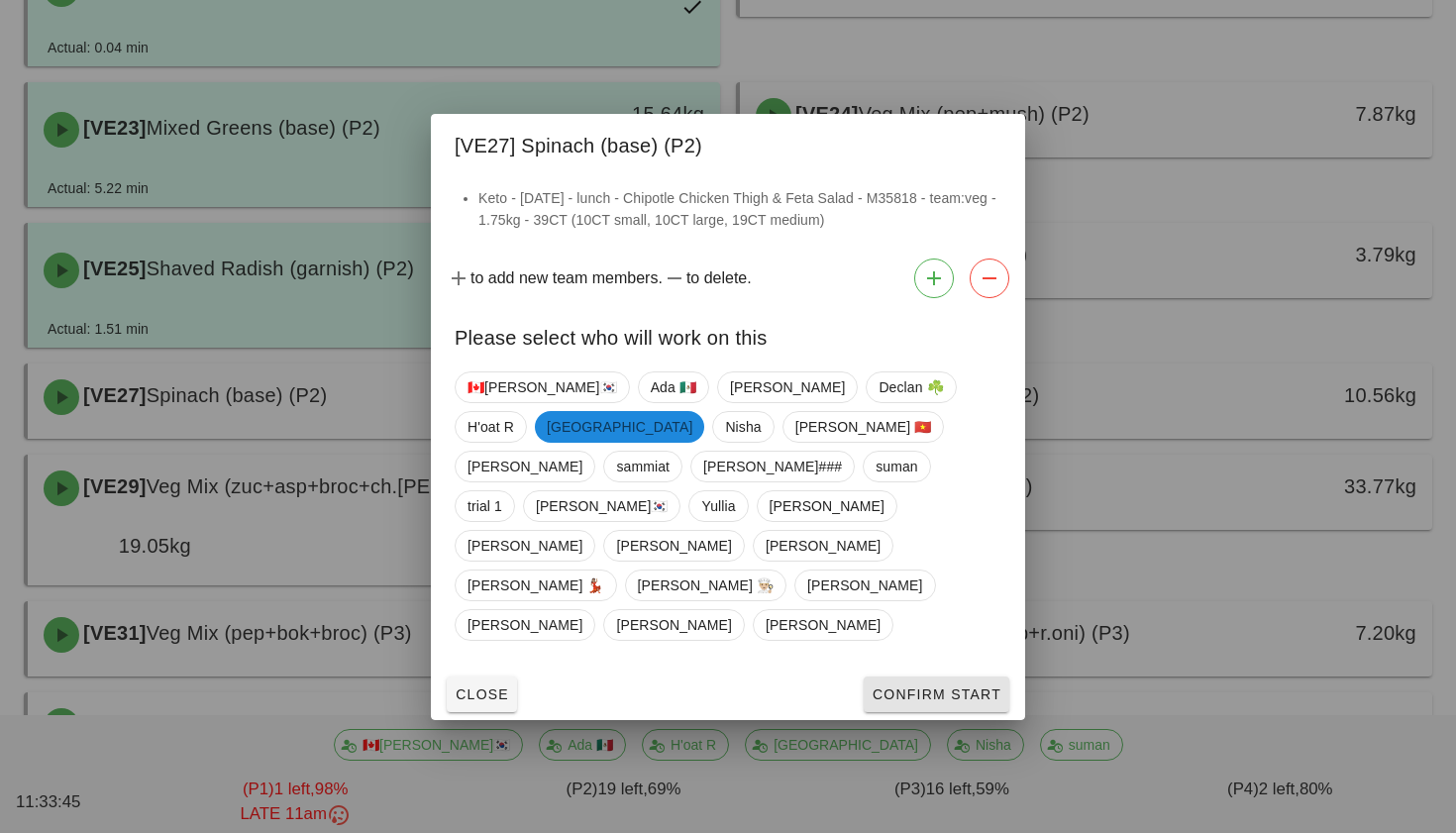  Describe the element at coordinates (484, 506) in the screenshot. I see `span: trial 1` at that location.